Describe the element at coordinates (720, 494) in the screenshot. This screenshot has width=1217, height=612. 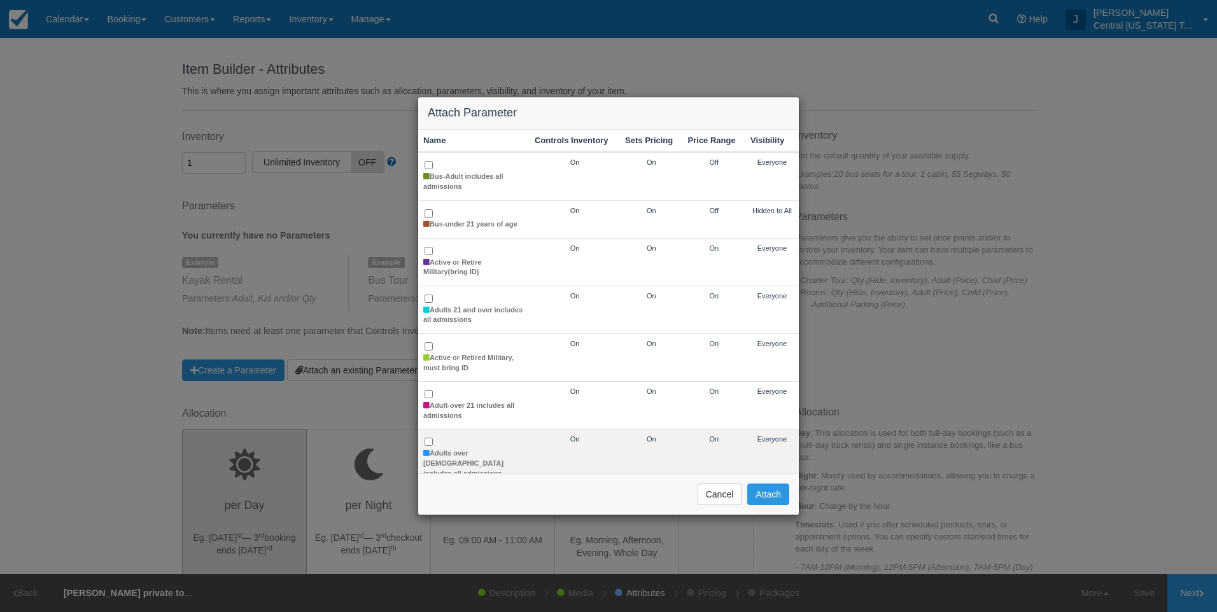
I see `button: Cancel` at that location.